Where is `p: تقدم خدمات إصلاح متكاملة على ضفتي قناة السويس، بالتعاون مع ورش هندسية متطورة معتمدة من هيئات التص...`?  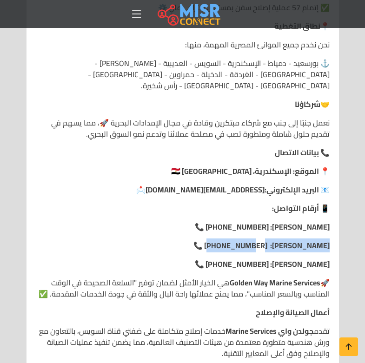
p: تقدم خدمات إصلاح متكاملة على ضفتي قناة السويس، بالتعاون مع ورش هندسية متطورة معتمدة من هيئات التص... is located at coordinates (183, 342).